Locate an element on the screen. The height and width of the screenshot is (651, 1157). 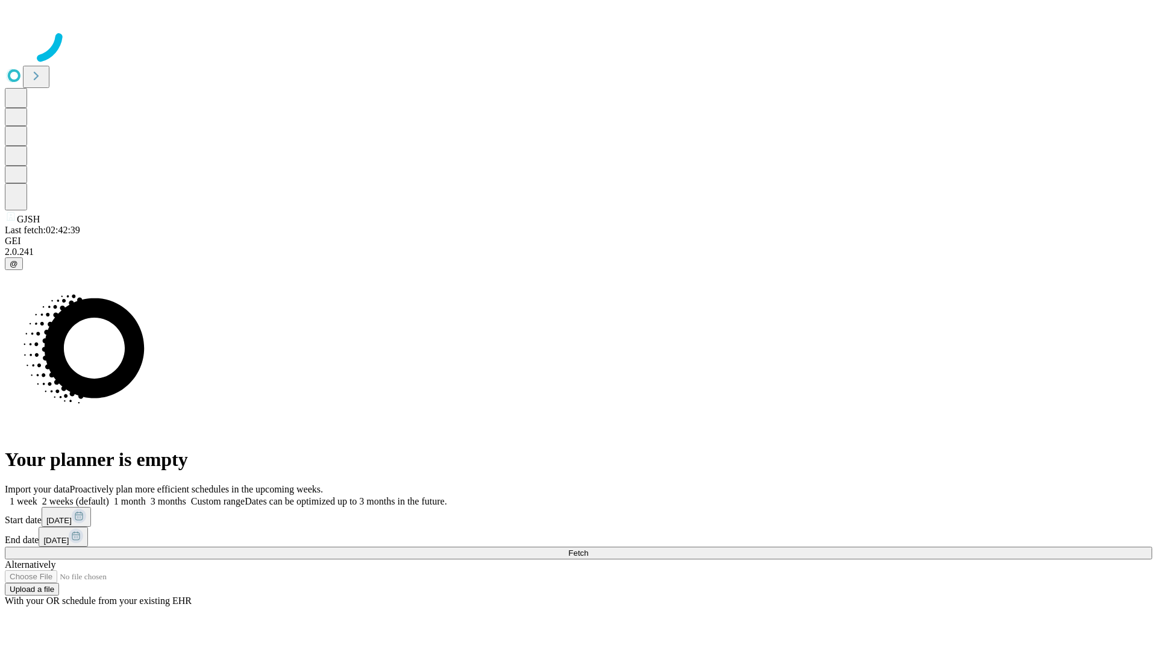
span: 3 months is located at coordinates (168, 501).